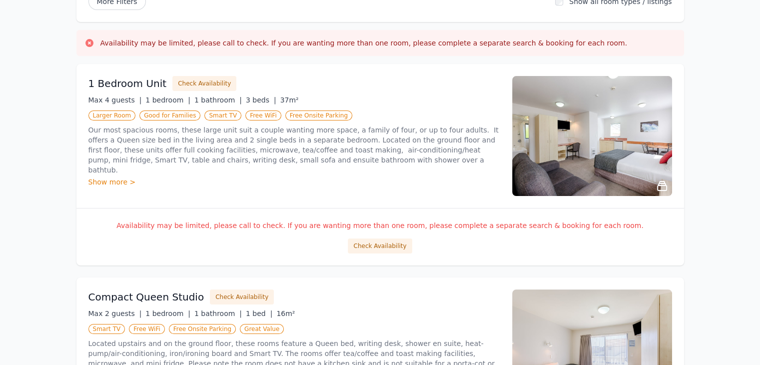 This screenshot has height=365, width=760. Describe the element at coordinates (364, 43) in the screenshot. I see `h3: Availability may be limited, please call to check. If you are wanting more than one room, please ...` at that location.